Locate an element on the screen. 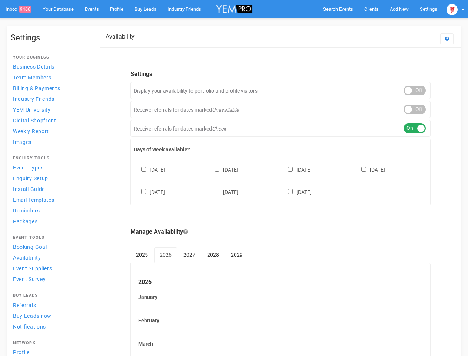 Image resolution: width=468 pixels, height=356 pixels. legend: Settings is located at coordinates (281, 74).